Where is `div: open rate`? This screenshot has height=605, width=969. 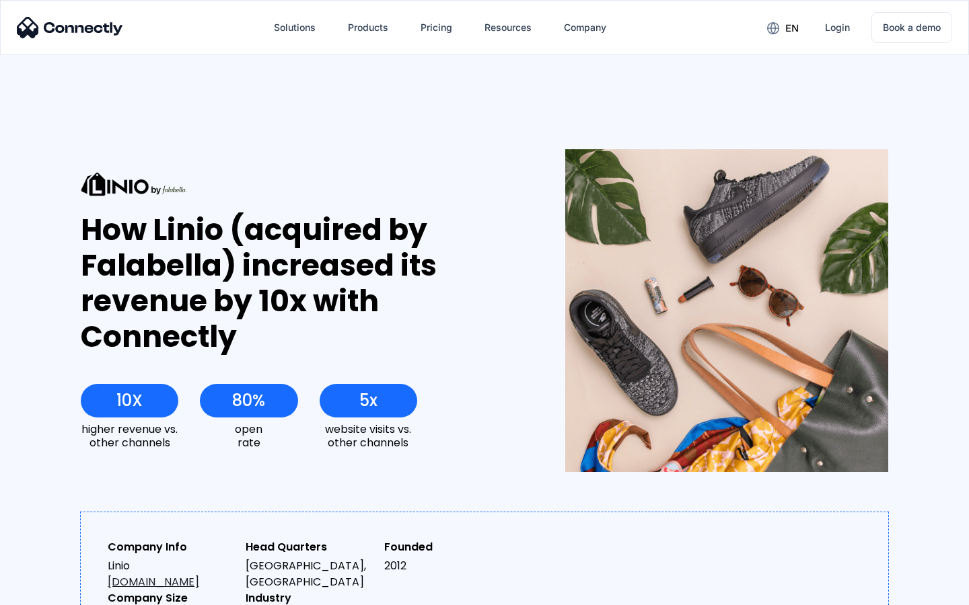 div: open rate is located at coordinates (248, 436).